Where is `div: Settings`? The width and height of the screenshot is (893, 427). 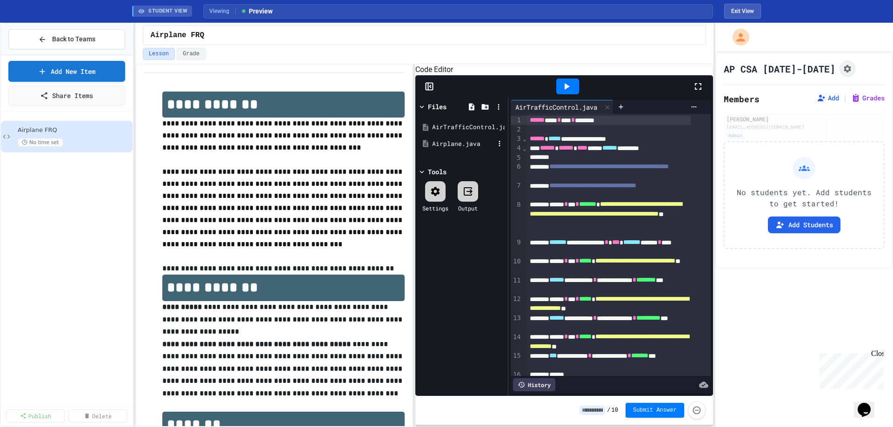
div: Settings is located at coordinates (435, 208).